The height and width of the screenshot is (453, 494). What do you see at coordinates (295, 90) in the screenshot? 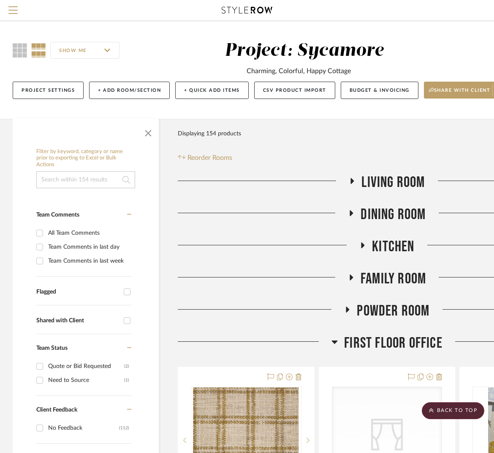
I see `button: CSV Product Import` at bounding box center [295, 90].